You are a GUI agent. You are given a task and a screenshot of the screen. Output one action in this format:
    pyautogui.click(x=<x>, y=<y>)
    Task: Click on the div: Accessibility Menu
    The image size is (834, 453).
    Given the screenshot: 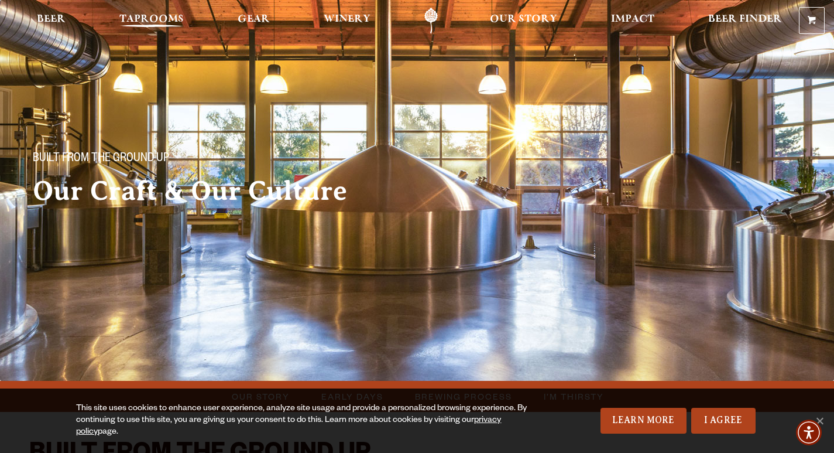 What is the action you would take?
    pyautogui.click(x=809, y=432)
    